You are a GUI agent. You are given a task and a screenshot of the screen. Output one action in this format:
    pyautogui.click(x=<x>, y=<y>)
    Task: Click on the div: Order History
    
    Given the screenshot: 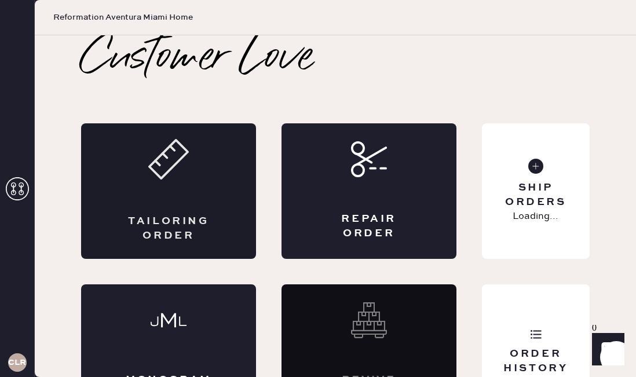 What is the action you would take?
    pyautogui.click(x=536, y=361)
    